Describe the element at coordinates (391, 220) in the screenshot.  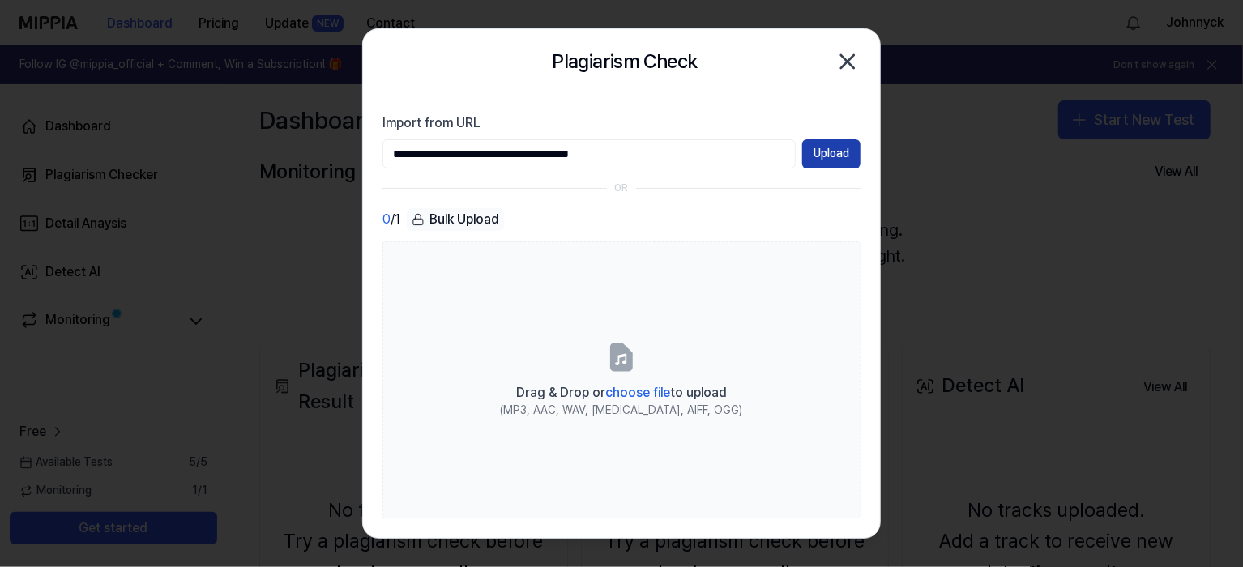
I see `div: / 1` at that location.